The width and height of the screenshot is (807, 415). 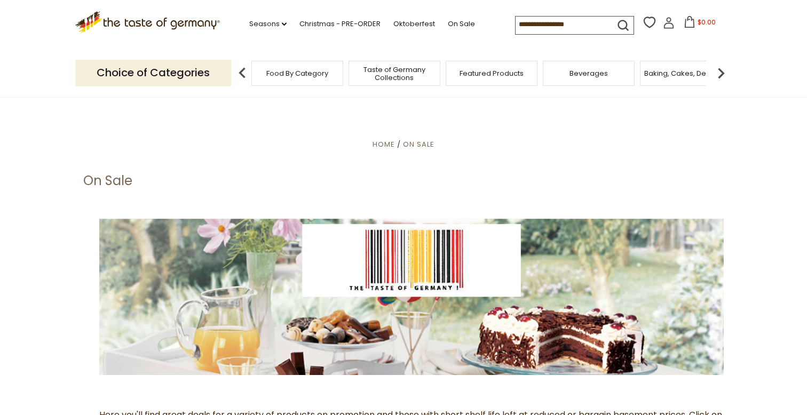 What do you see at coordinates (699, 24) in the screenshot?
I see `button: $0.00` at bounding box center [699, 24].